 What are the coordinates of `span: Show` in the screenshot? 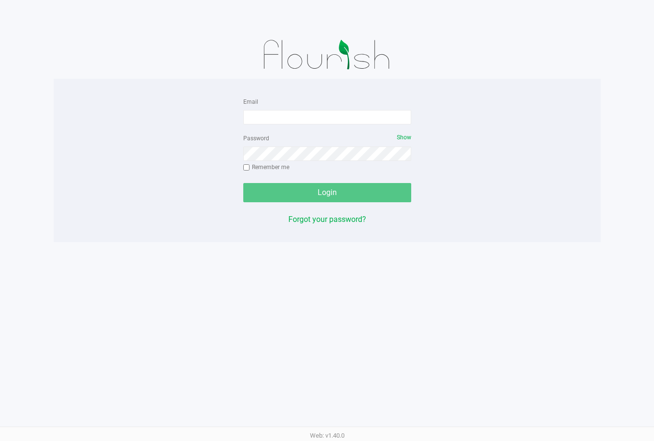 It's located at (404, 137).